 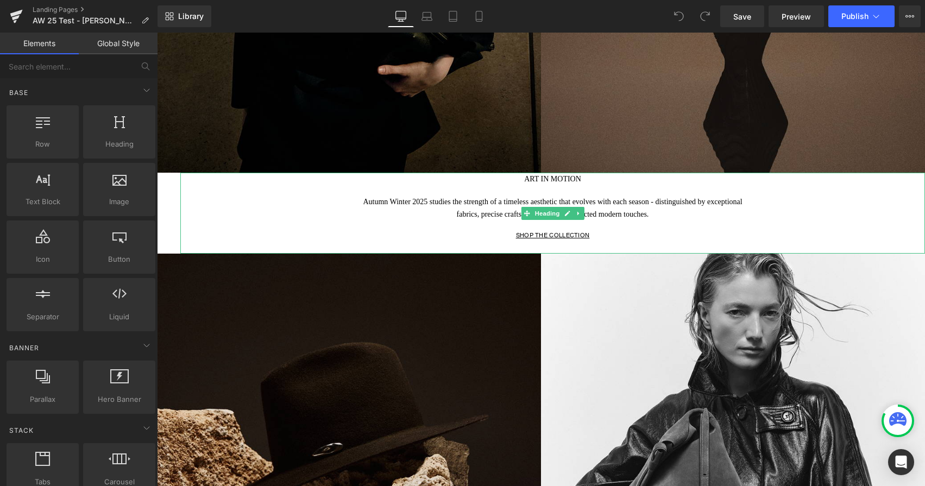 I want to click on a: Preview, so click(x=796, y=16).